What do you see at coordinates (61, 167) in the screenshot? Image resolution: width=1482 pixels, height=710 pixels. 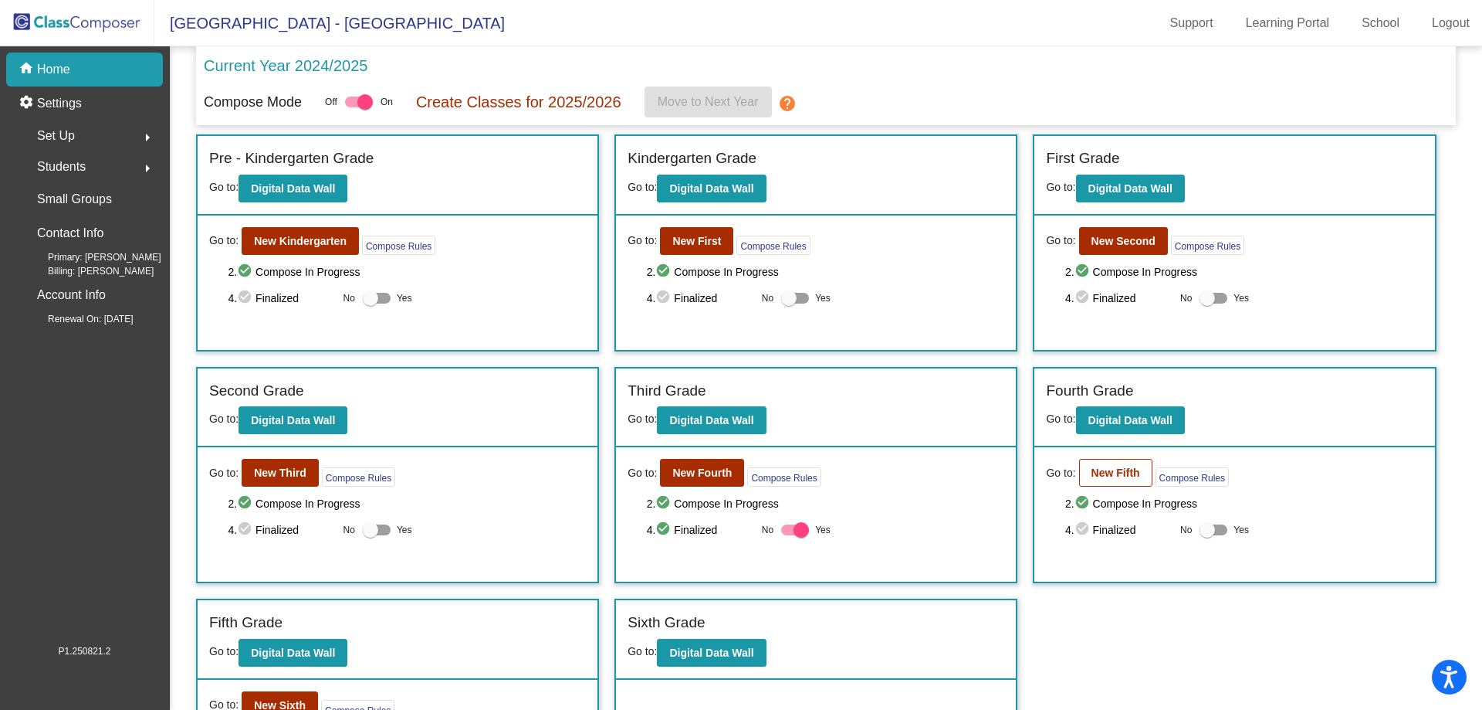 I see `span: Students` at bounding box center [61, 167].